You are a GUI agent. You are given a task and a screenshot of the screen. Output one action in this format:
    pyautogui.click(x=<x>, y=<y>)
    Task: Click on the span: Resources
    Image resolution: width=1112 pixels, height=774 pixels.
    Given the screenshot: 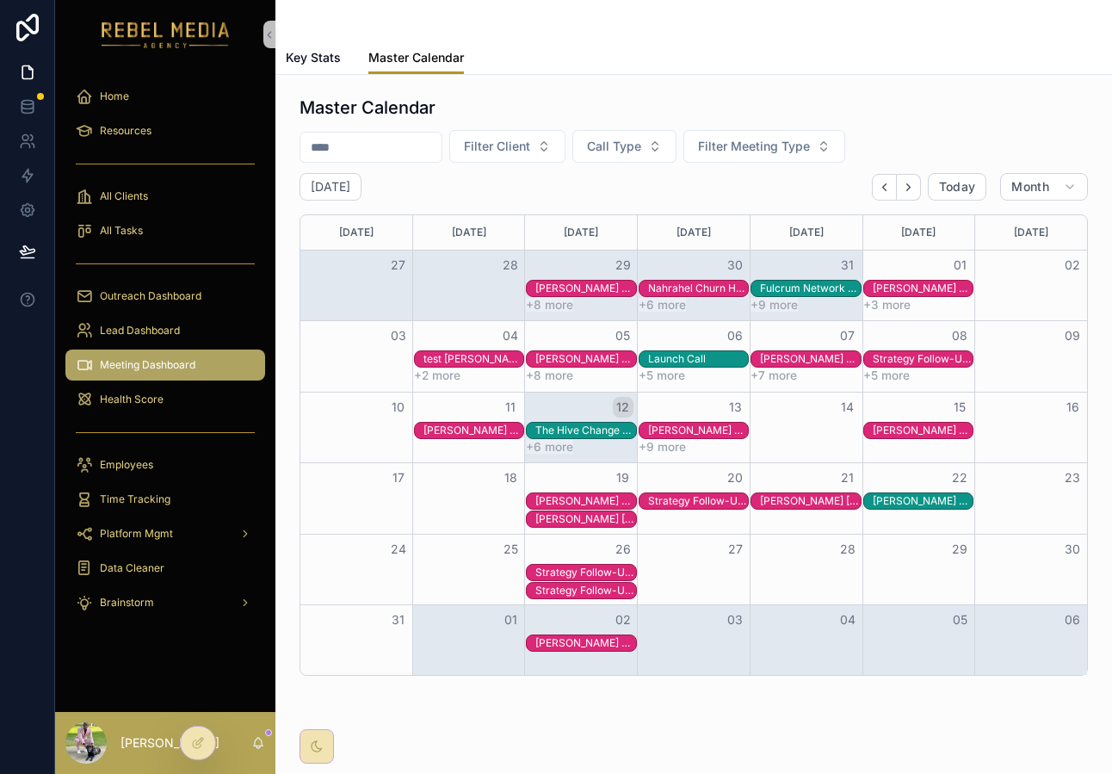 What is the action you would take?
    pyautogui.click(x=126, y=131)
    